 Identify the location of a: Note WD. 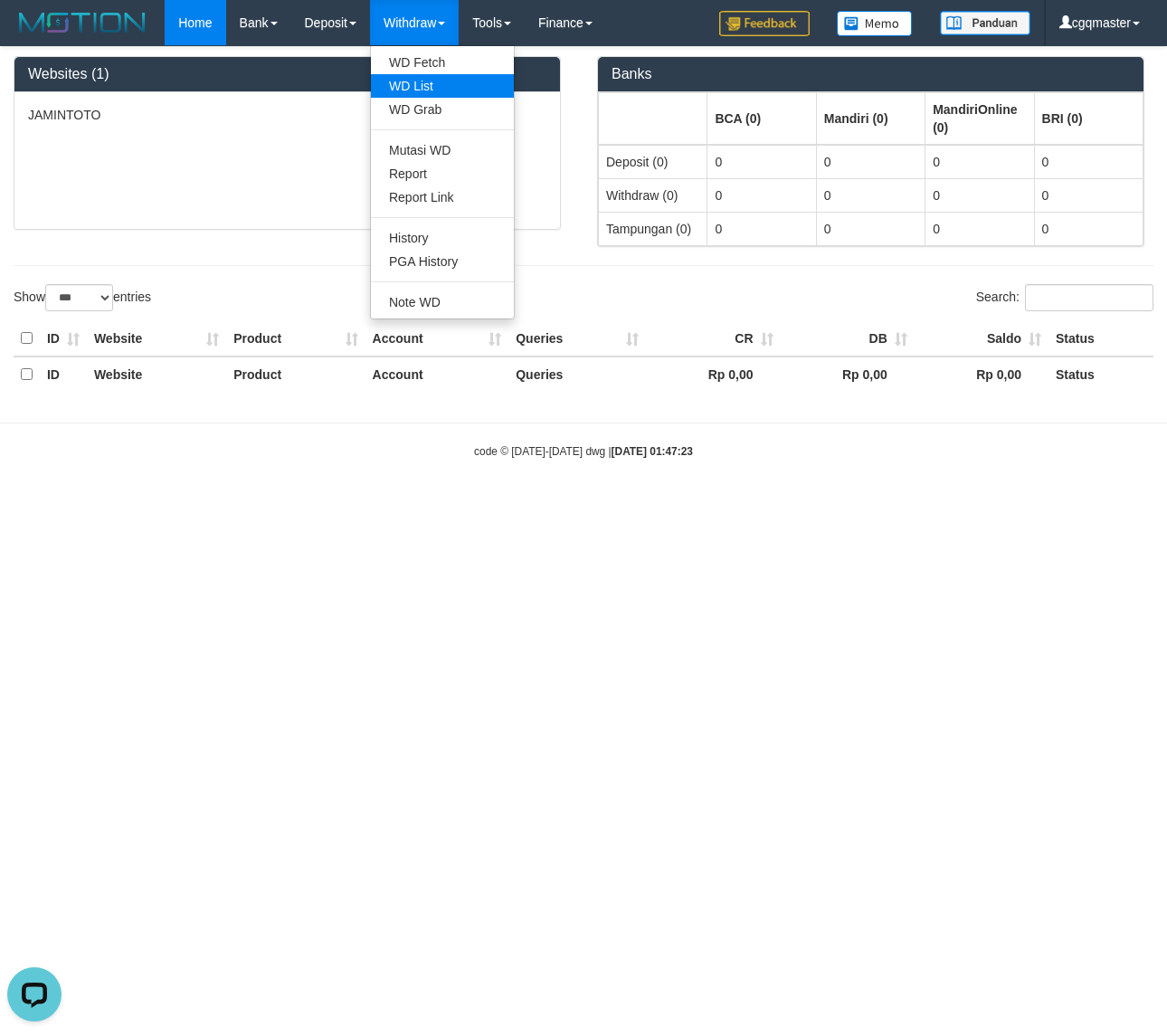
(443, 302).